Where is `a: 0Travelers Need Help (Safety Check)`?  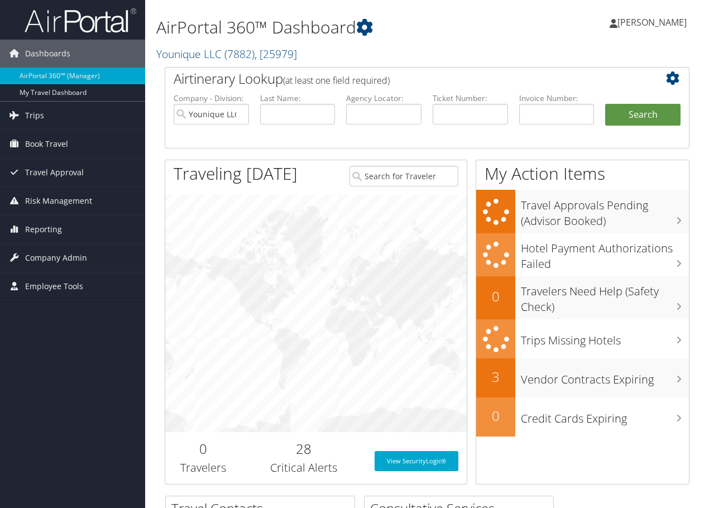
a: 0Travelers Need Help (Safety Check) is located at coordinates (582, 298).